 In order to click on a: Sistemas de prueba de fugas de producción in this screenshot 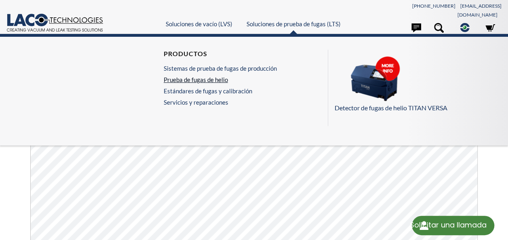, I will do `click(220, 68)`.